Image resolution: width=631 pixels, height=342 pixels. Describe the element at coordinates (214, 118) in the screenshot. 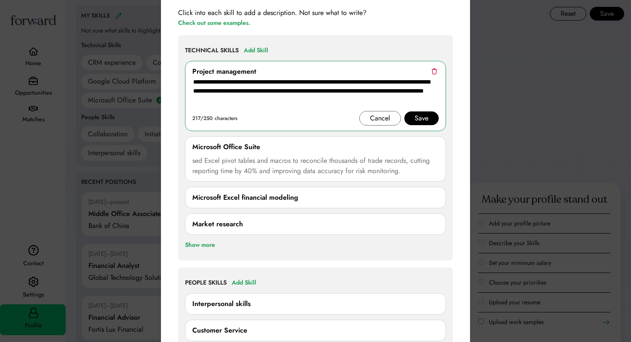

I see `div: 217/250 characters` at that location.